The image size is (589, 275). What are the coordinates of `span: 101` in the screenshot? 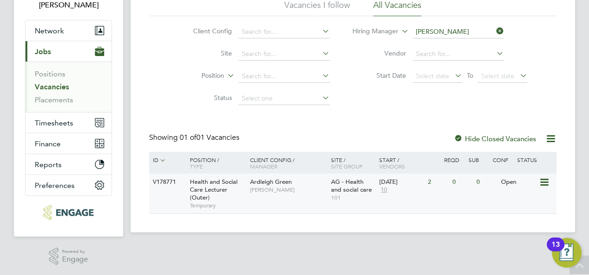 It's located at (353, 198).